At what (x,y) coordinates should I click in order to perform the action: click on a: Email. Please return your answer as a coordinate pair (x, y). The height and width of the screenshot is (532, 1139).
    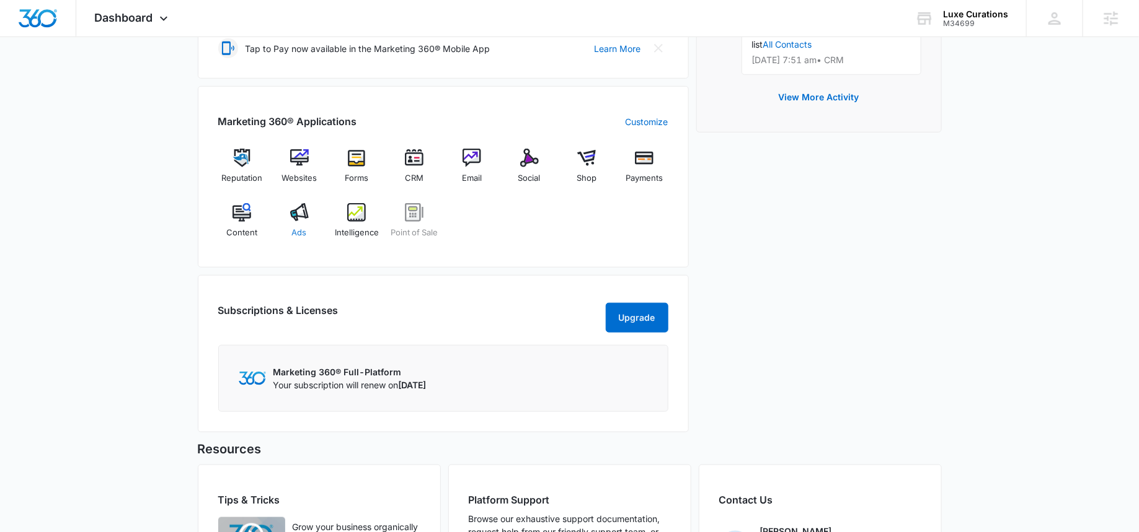
    Looking at the image, I should click on (472, 171).